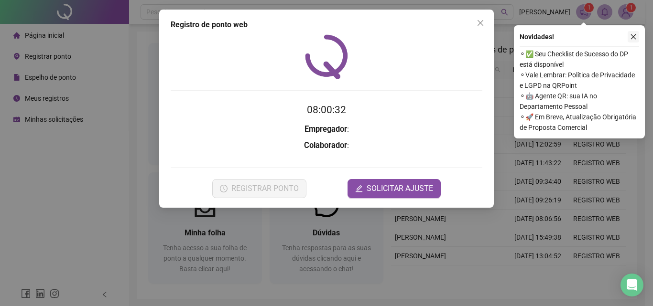 This screenshot has width=653, height=306. I want to click on span: ⚬ 🤖 Agente QR: sua IA no Departamento Pessoal, so click(579, 101).